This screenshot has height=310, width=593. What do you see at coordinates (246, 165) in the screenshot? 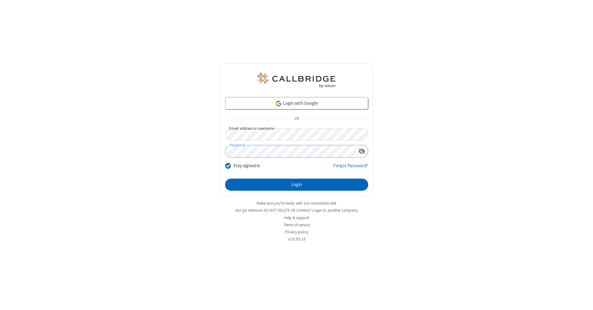
I see `label: Stay signed in` at bounding box center [246, 165].